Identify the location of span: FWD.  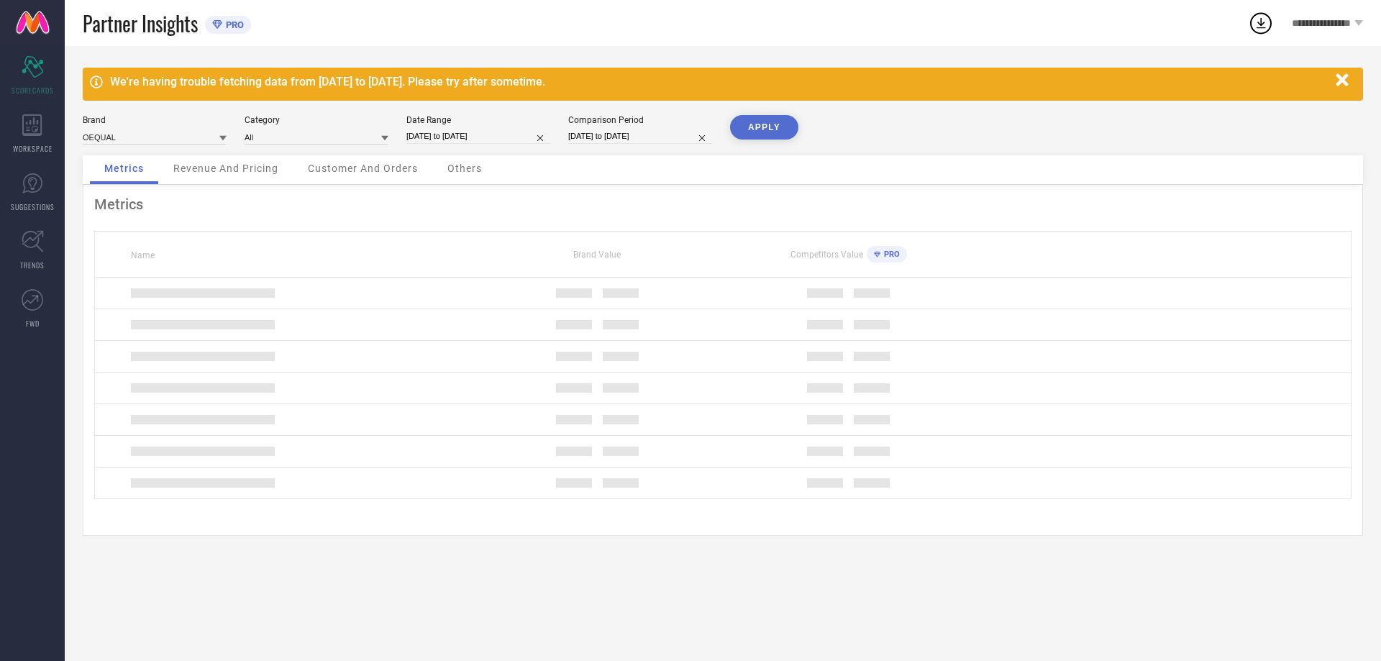
(32, 323).